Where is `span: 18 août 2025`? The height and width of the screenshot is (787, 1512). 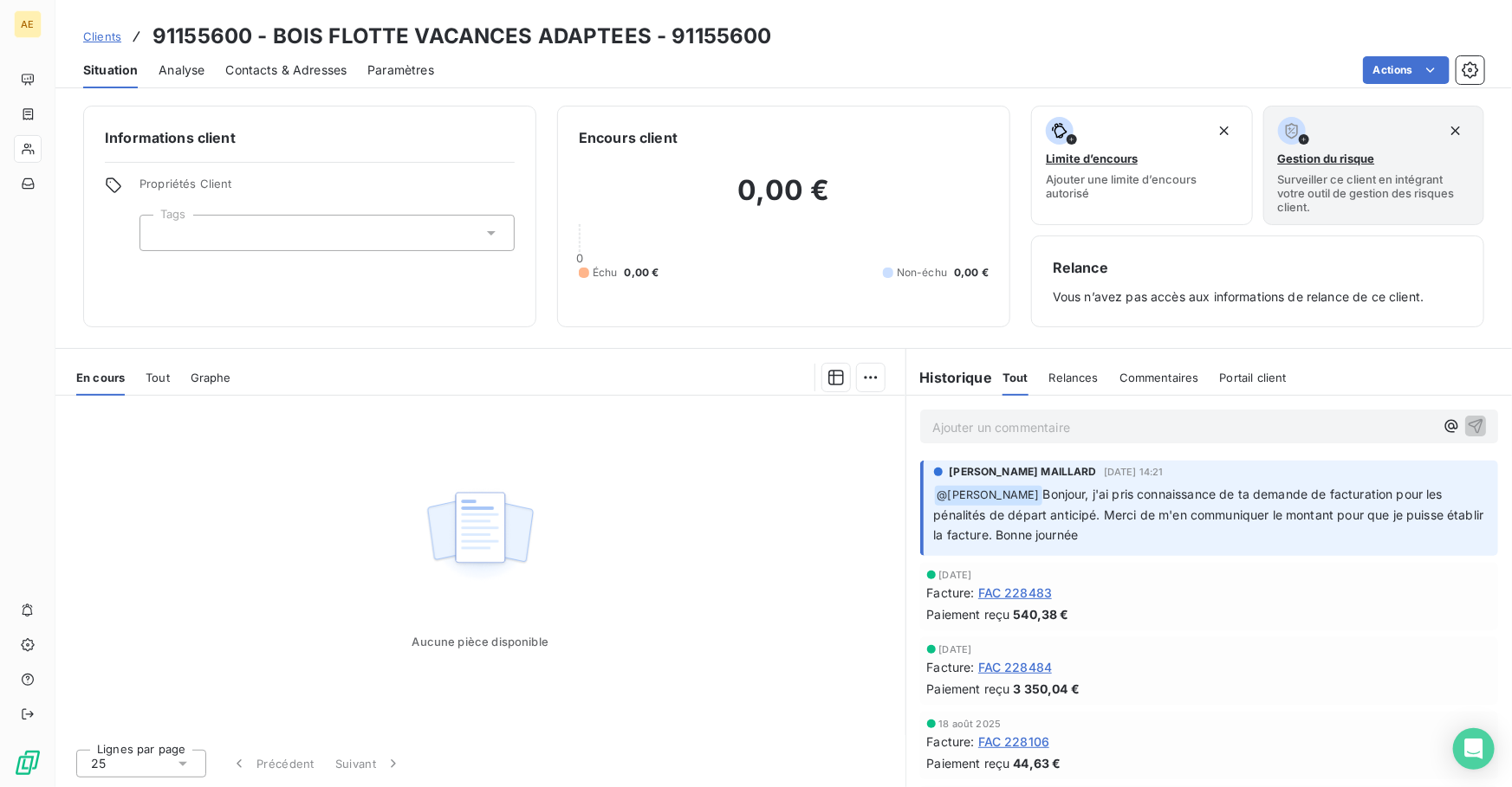
span: 18 août 2025 is located at coordinates (970, 724).